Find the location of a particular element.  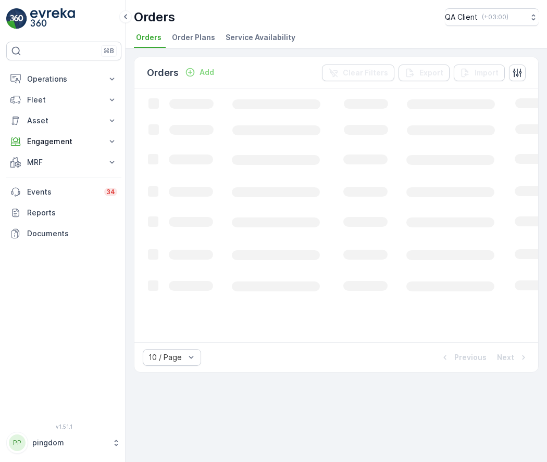

p: Engagement is located at coordinates (64, 142).